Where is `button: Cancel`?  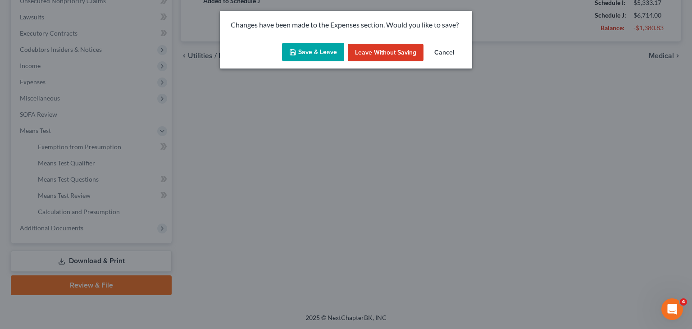 button: Cancel is located at coordinates (444, 53).